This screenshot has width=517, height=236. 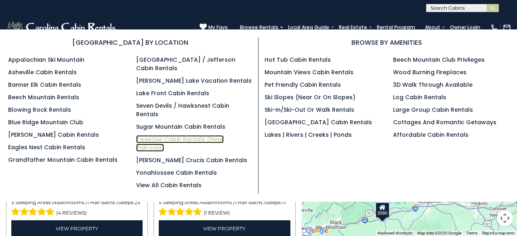 What do you see at coordinates (302, 85) in the screenshot?
I see `a: Pet Friendly Cabin Rentals` at bounding box center [302, 85].